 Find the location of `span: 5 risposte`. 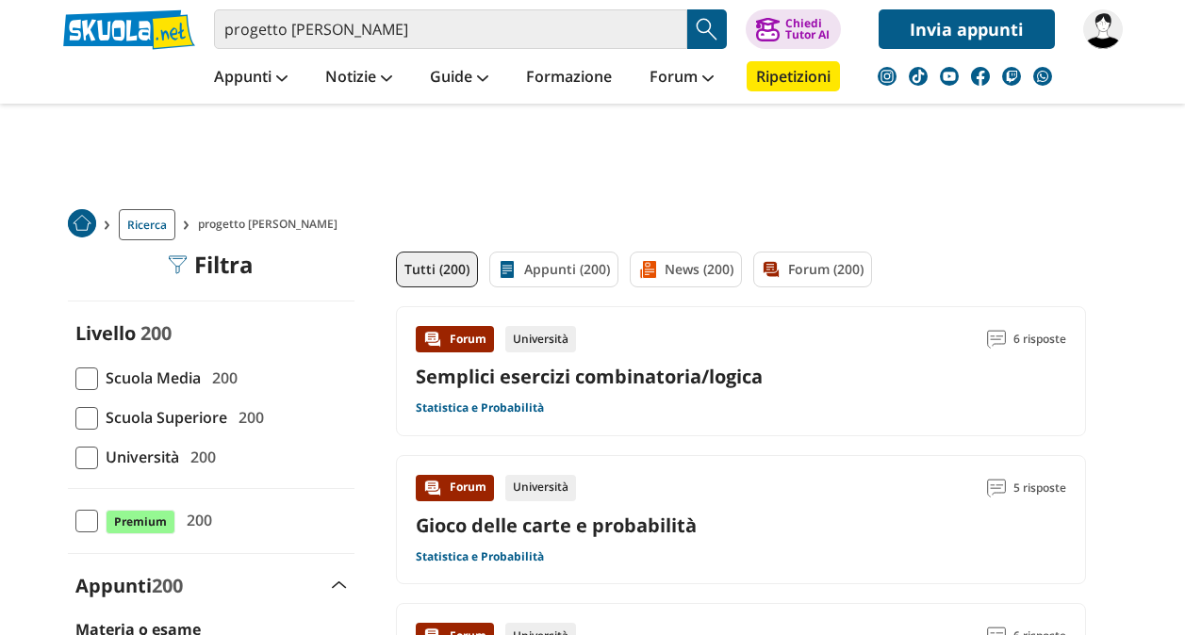

span: 5 risposte is located at coordinates (1040, 488).